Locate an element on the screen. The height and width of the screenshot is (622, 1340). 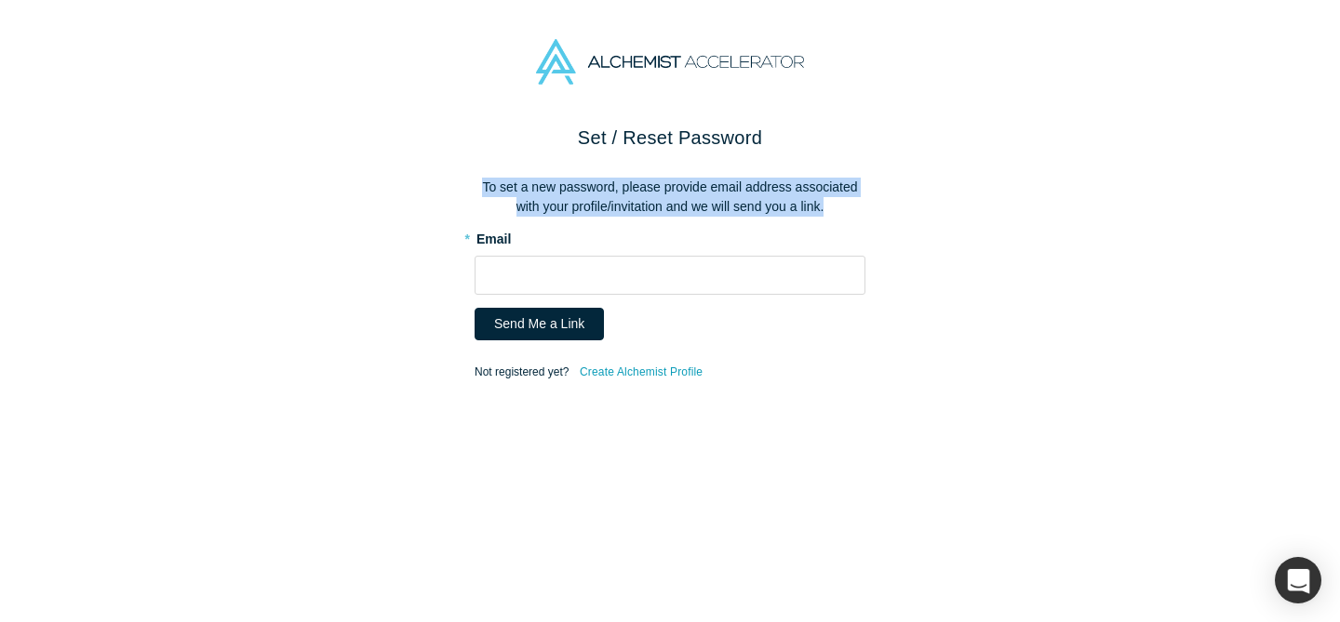
span: Not registered yet? is located at coordinates (521, 372).